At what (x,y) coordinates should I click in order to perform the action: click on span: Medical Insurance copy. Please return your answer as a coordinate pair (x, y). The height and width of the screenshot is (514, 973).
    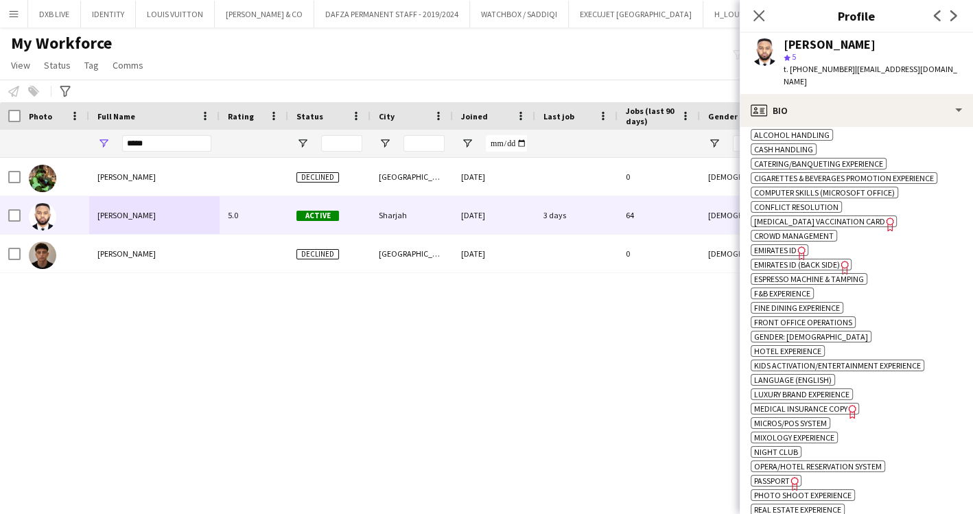
    Looking at the image, I should click on (801, 408).